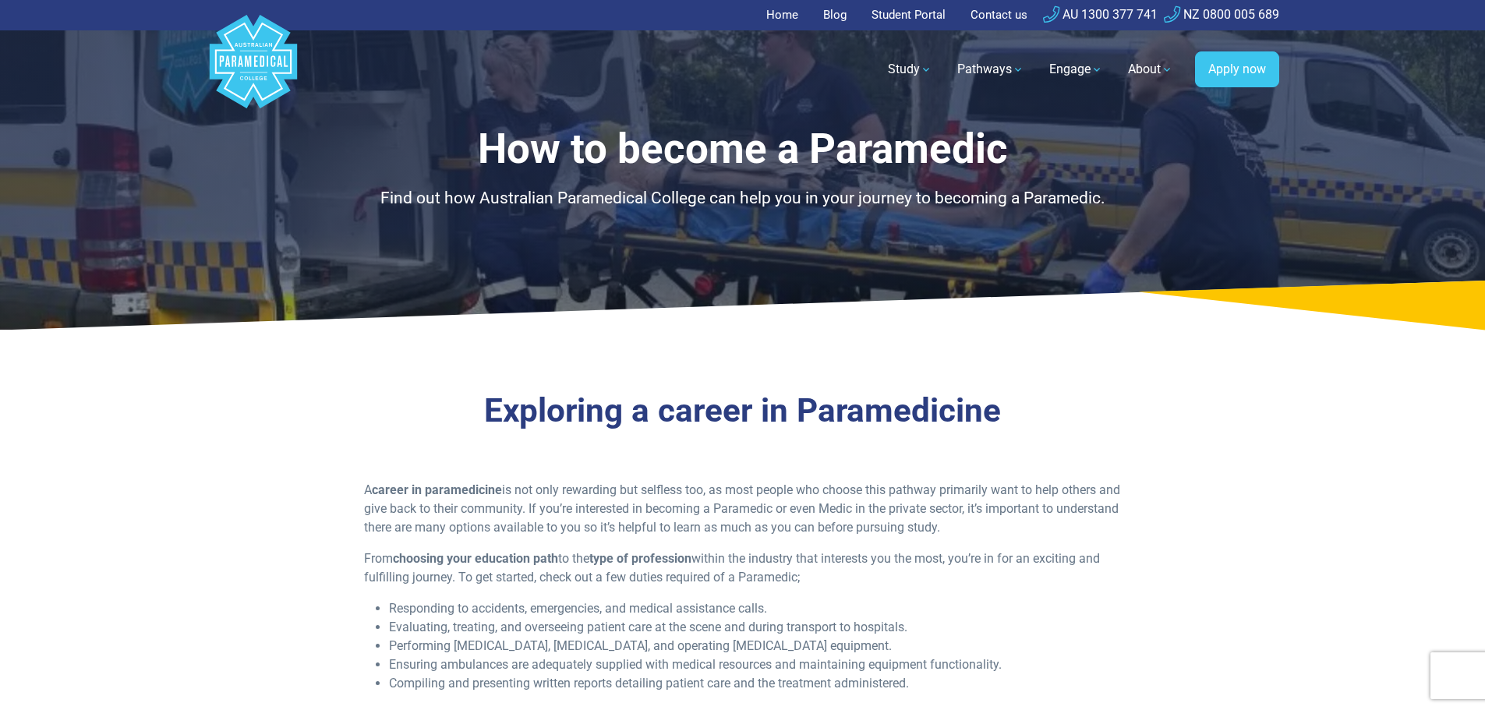 This screenshot has height=710, width=1485. What do you see at coordinates (743, 411) in the screenshot?
I see `h2: Exploring a career in Paramedicine` at bounding box center [743, 411].